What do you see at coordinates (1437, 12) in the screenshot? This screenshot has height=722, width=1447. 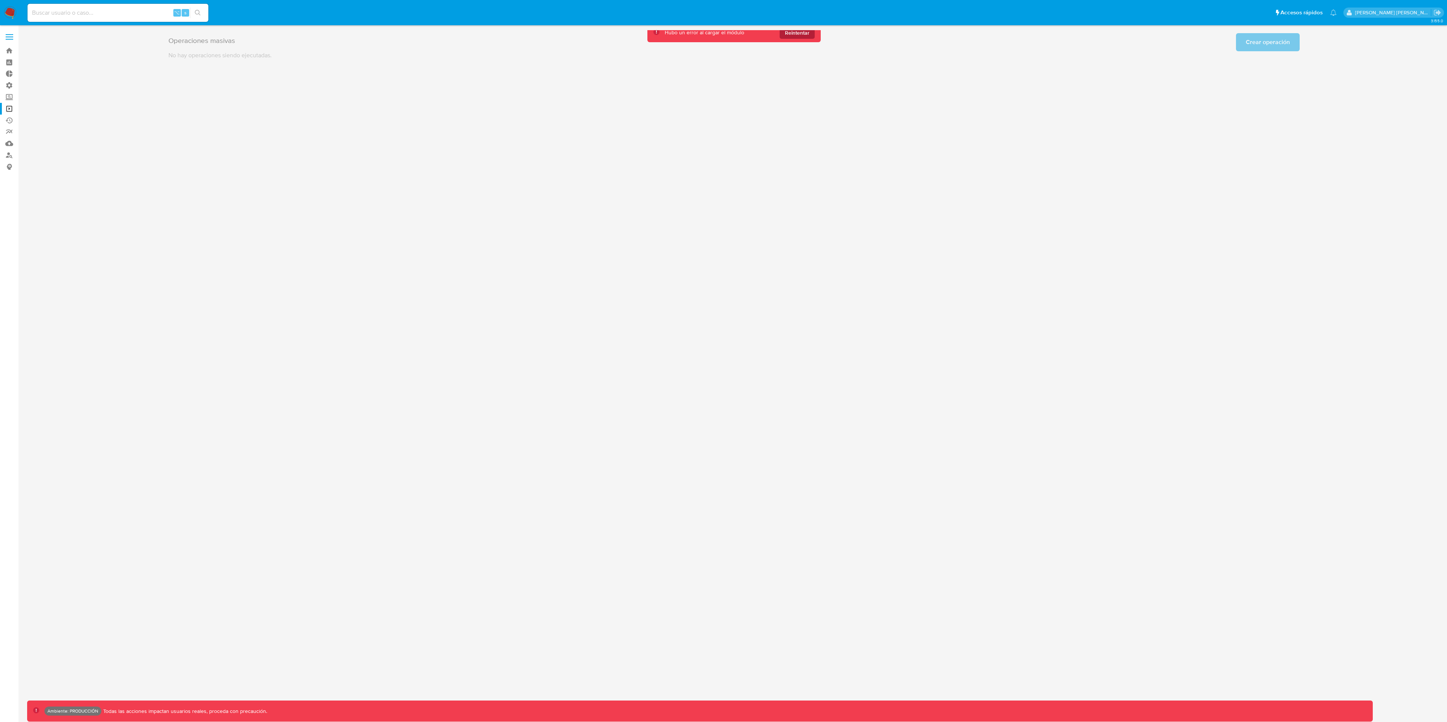 I see `a: Salir` at bounding box center [1437, 12].